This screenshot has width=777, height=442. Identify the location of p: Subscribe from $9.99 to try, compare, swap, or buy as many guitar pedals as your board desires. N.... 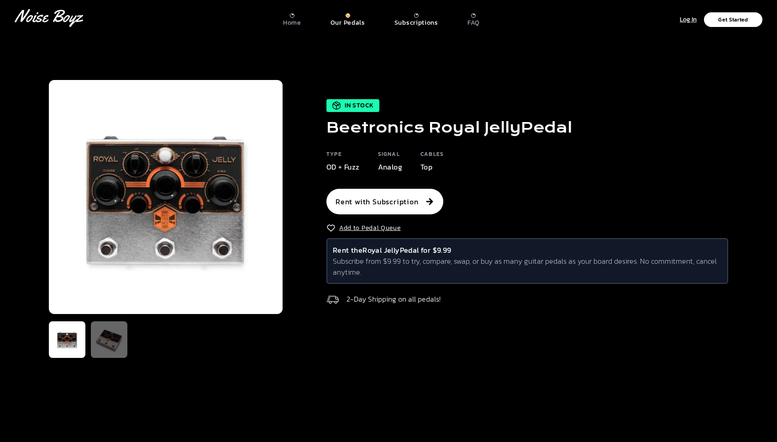
(528, 266).